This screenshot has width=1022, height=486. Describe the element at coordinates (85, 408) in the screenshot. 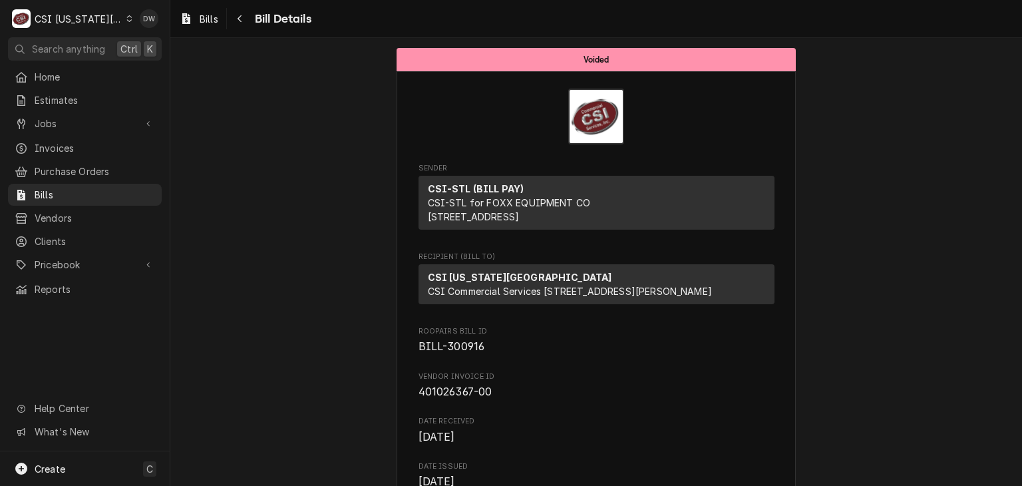

I see `a: Go to Help Center` at that location.